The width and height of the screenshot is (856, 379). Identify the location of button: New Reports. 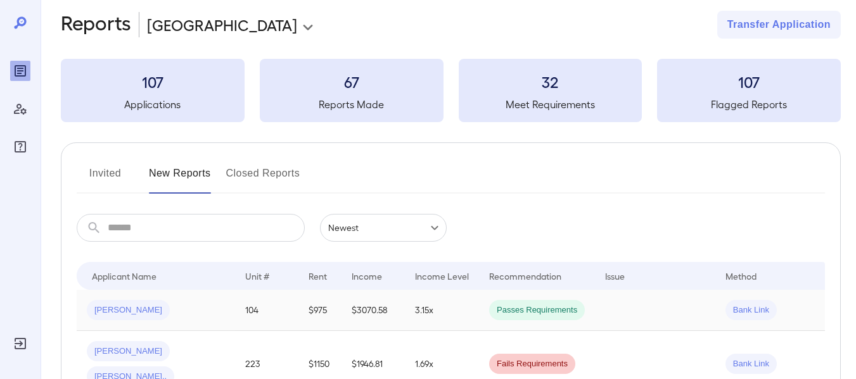
(180, 179).